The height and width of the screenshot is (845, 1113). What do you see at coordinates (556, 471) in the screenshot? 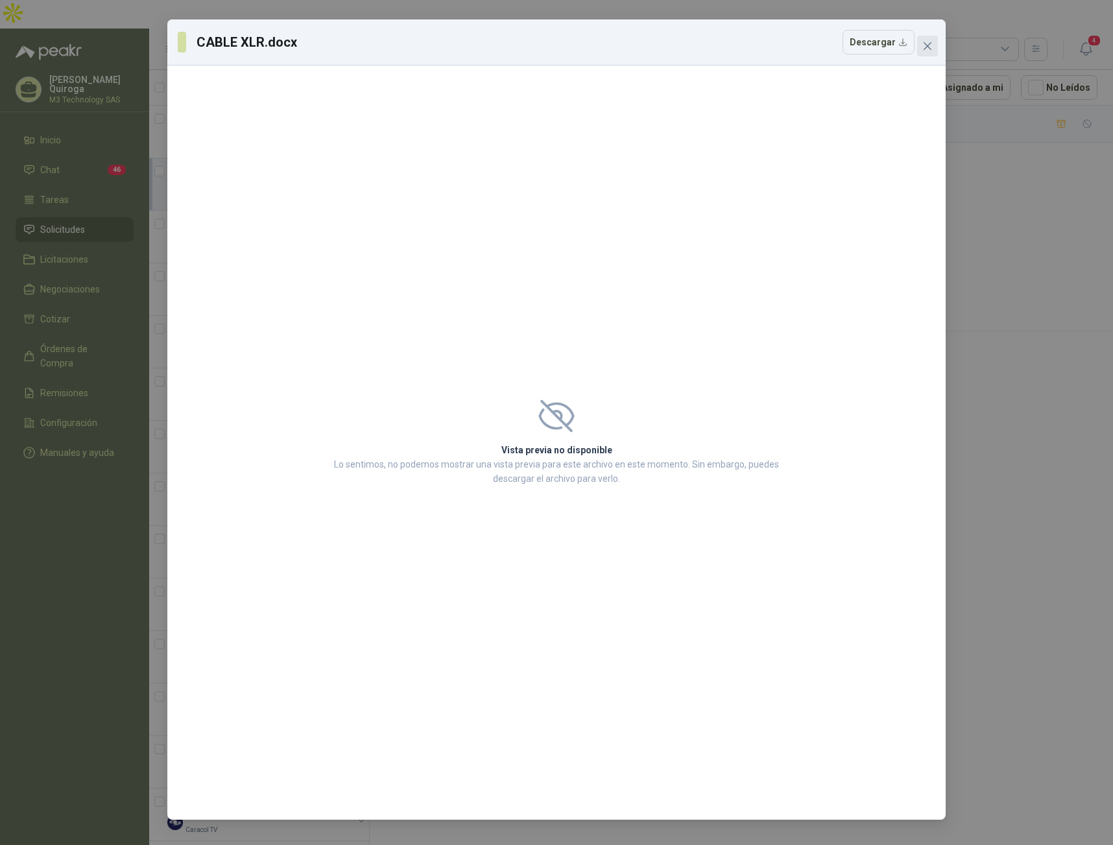
I see `p: Lo sentimos, no podemos mostrar una vista previa para este archivo en este momento. Sin embargo, ...` at bounding box center [556, 471].